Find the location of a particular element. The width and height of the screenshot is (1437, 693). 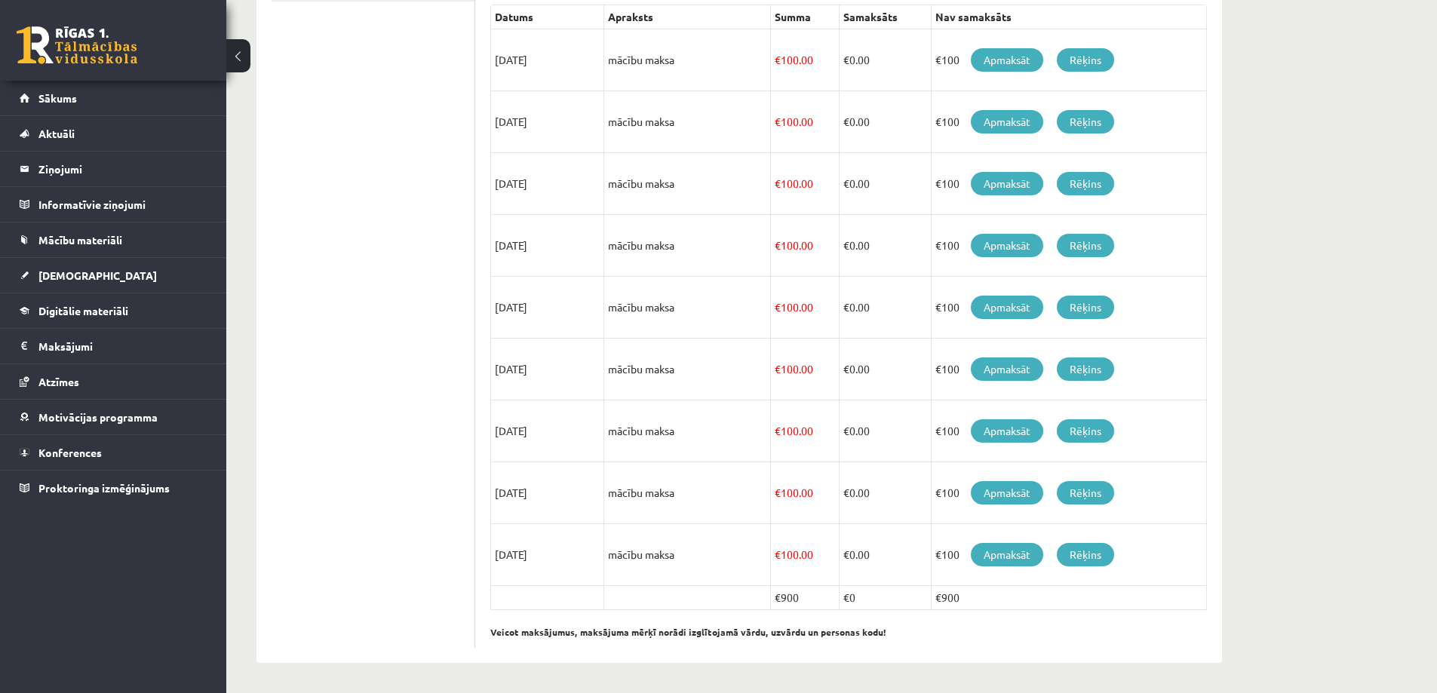

span: Aktuāli is located at coordinates (57, 134).